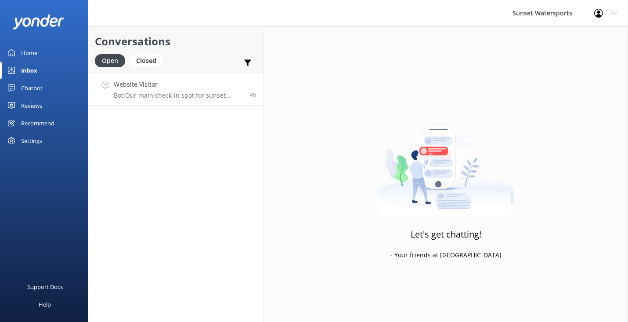  I want to click on div: Home, so click(29, 53).